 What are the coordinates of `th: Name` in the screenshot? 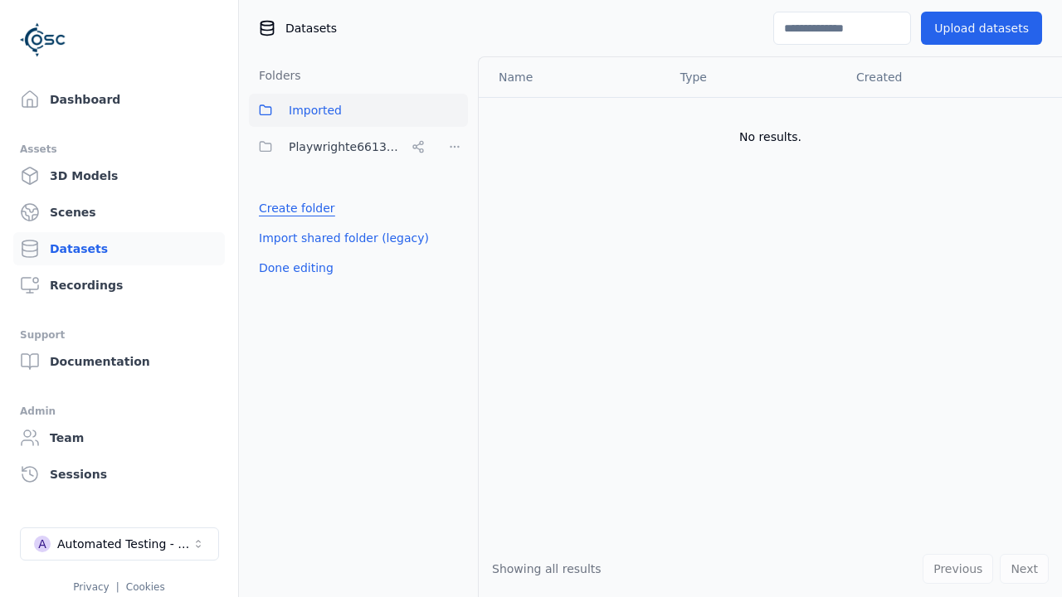 It's located at (572, 77).